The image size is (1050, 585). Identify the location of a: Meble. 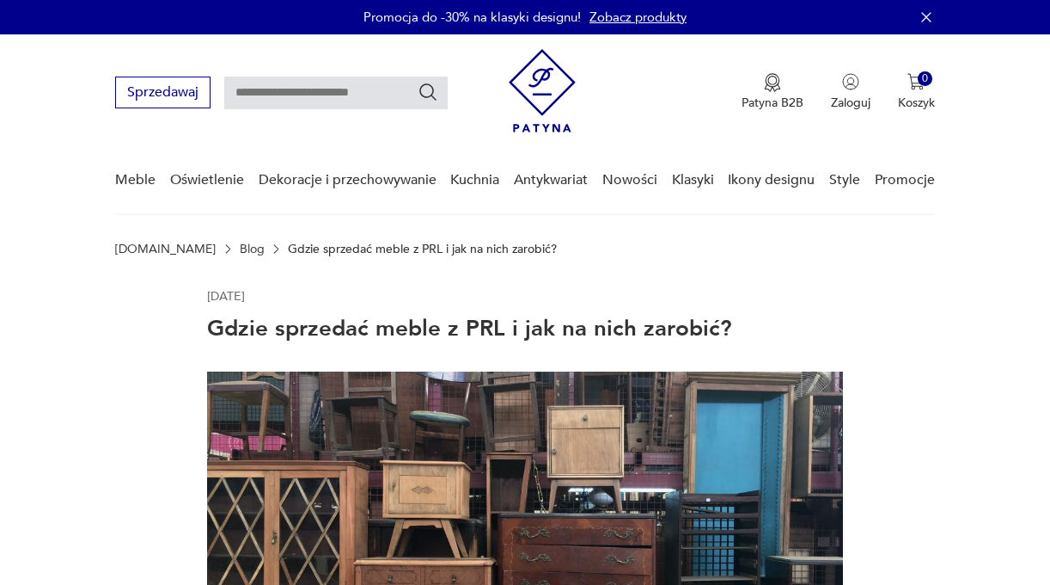
(135, 180).